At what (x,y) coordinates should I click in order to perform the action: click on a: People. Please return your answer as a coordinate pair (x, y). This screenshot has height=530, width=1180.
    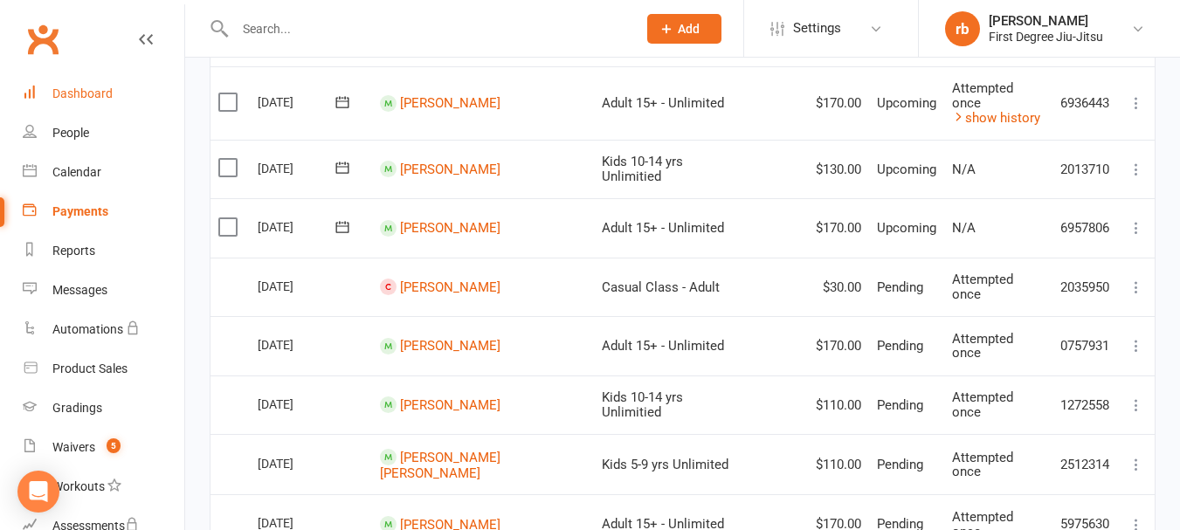
    Looking at the image, I should click on (103, 133).